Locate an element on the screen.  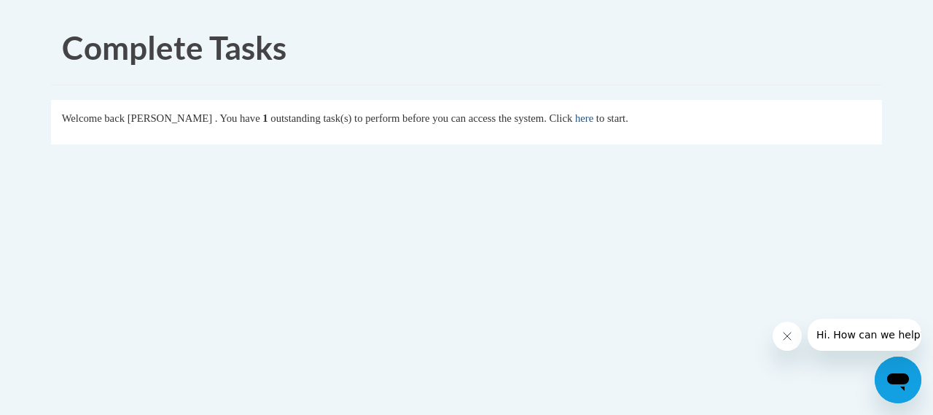
span: to start. is located at coordinates (612, 118).